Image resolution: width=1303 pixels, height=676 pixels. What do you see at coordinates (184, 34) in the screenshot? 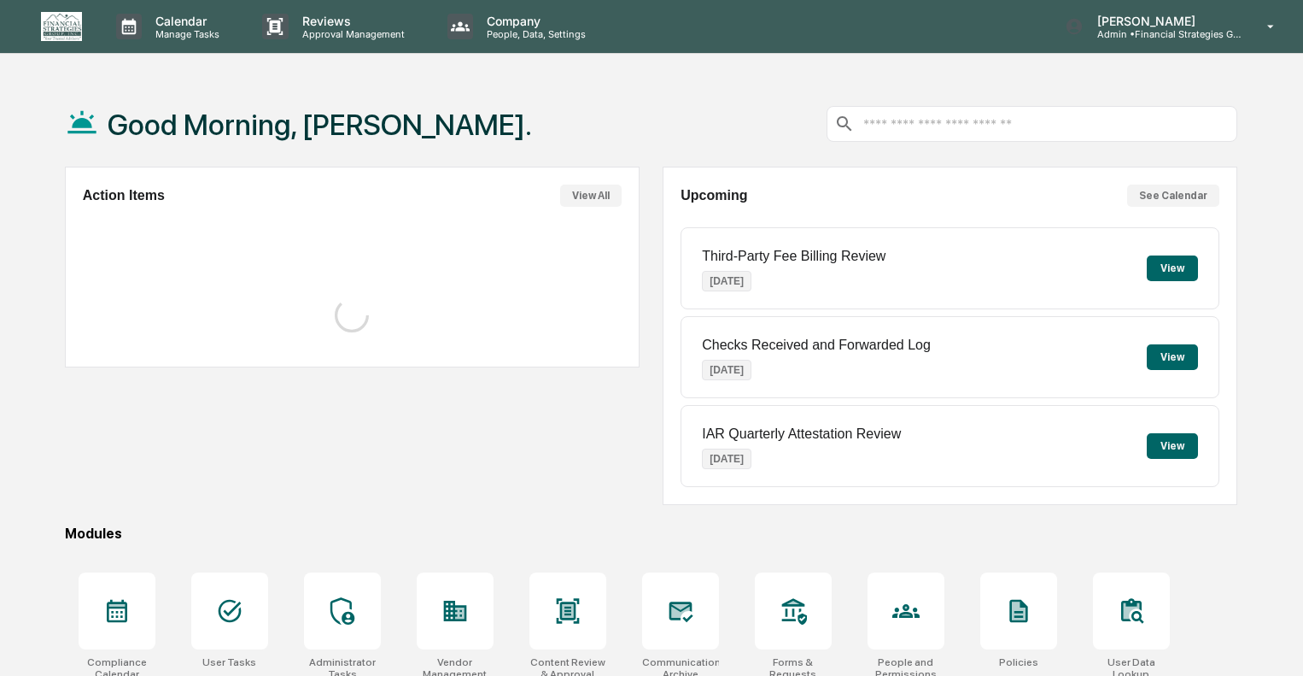
I see `p: Manage Tasks` at bounding box center [184, 34].